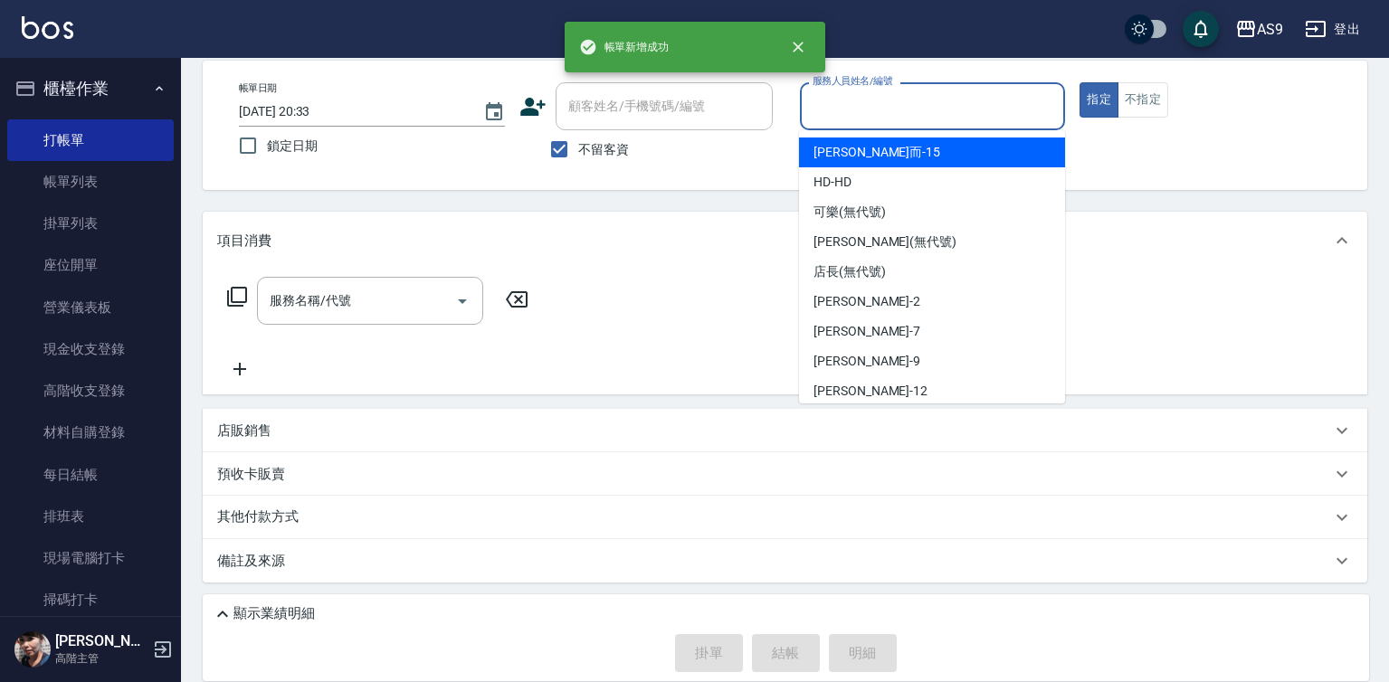 The width and height of the screenshot is (1389, 682). What do you see at coordinates (1332, 29) in the screenshot?
I see `button: 登出` at bounding box center [1332, 29].